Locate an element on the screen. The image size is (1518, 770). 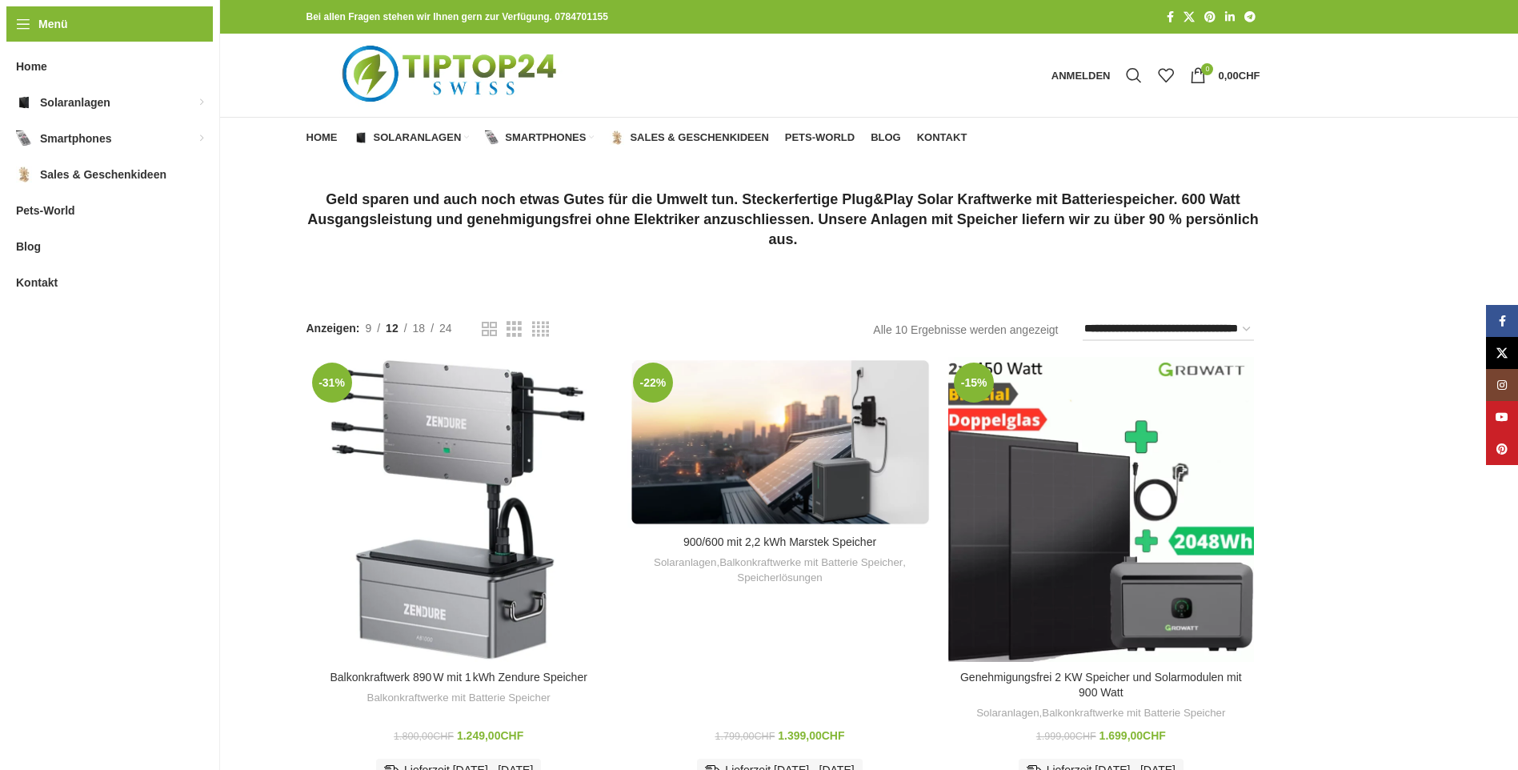
img: Tiptop24 Nachhaltige & Faire Produkte is located at coordinates (451, 75).